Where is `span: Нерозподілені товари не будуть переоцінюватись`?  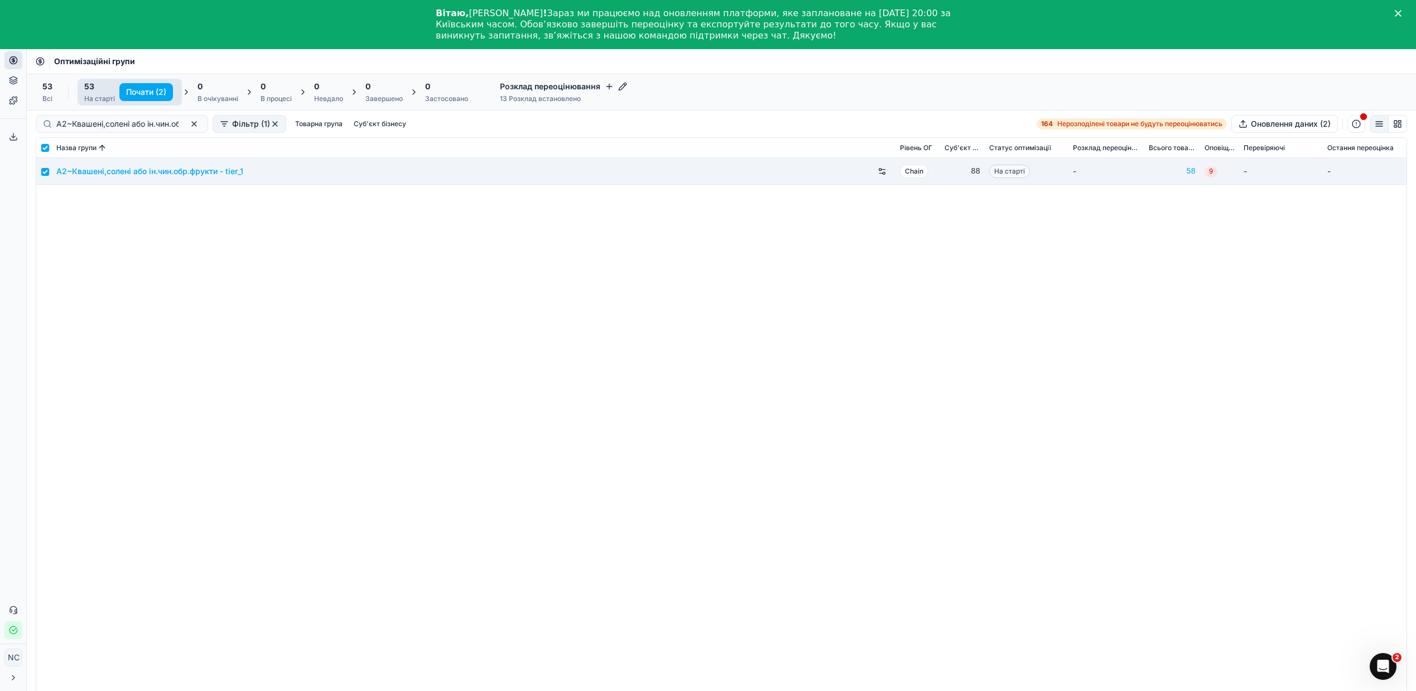
span: Нерозподілені товари не будуть переоцінюватись is located at coordinates (1140, 124).